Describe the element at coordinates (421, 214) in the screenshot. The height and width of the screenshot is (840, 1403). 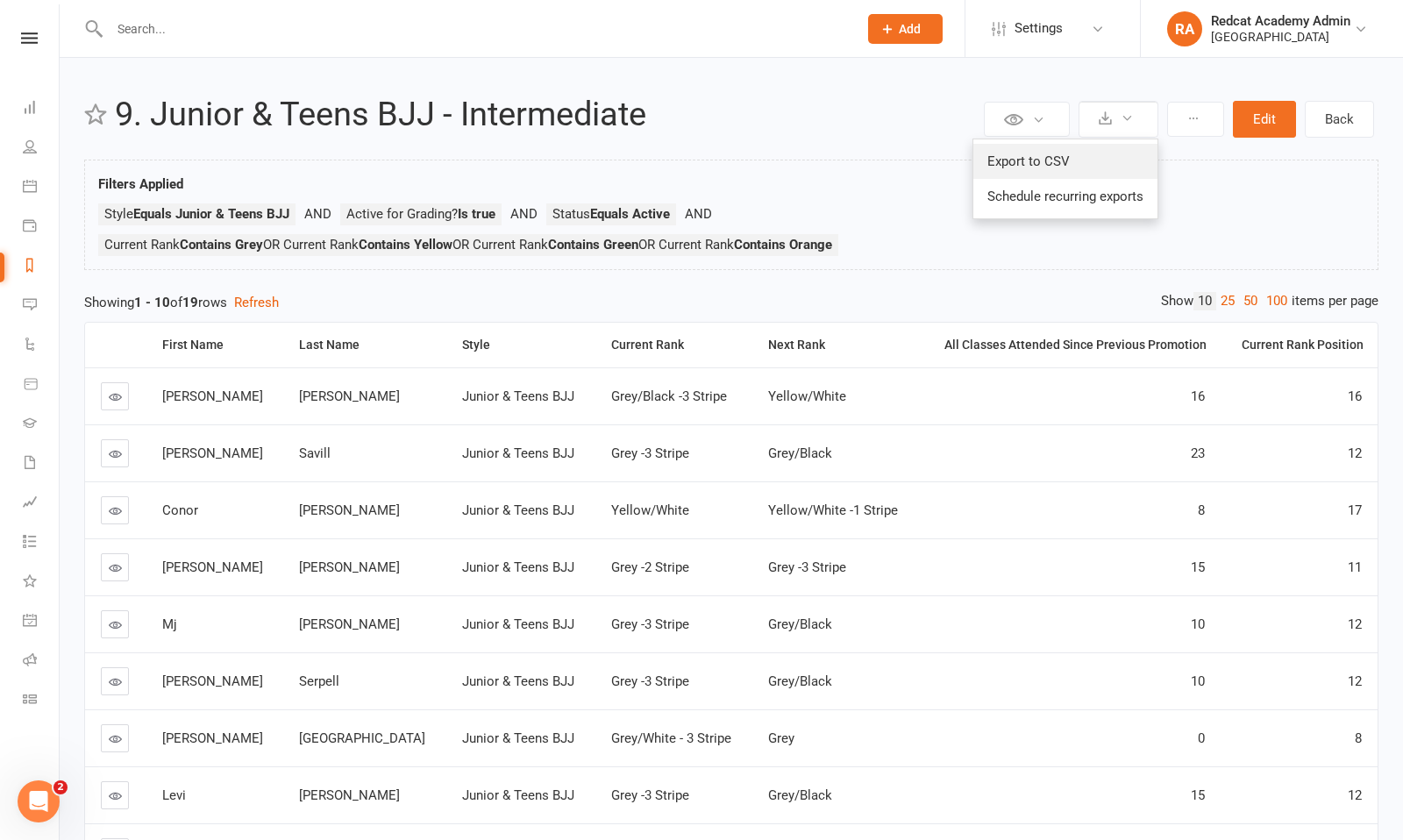
I see `span: Active for Grading?` at that location.